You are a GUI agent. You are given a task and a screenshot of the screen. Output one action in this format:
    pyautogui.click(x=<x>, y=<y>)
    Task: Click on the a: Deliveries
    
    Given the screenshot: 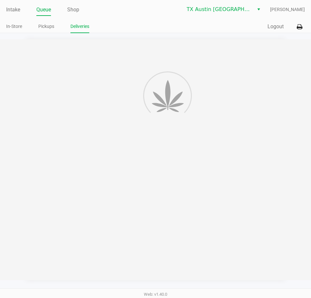 What is the action you would take?
    pyautogui.click(x=80, y=26)
    